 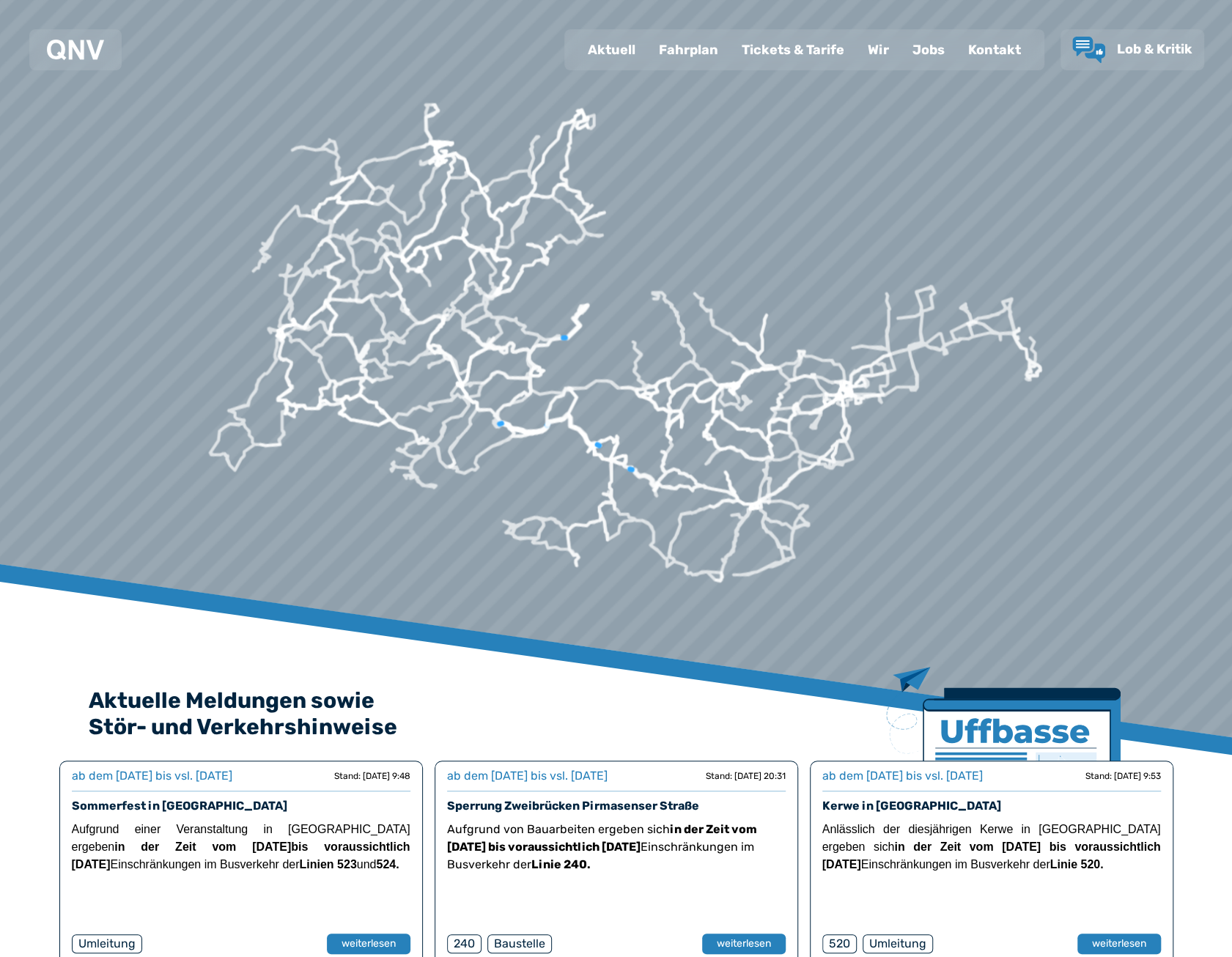 What do you see at coordinates (611, 50) in the screenshot?
I see `a: Aktuell` at bounding box center [611, 50].